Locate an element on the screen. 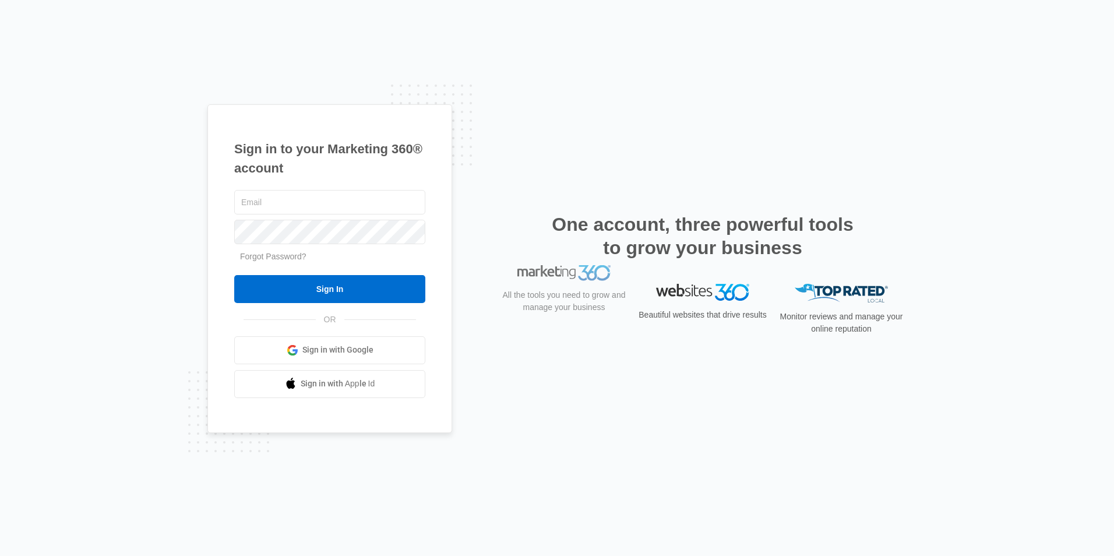 Image resolution: width=1114 pixels, height=556 pixels. a: Sign in with Apple Id is located at coordinates (330, 384).